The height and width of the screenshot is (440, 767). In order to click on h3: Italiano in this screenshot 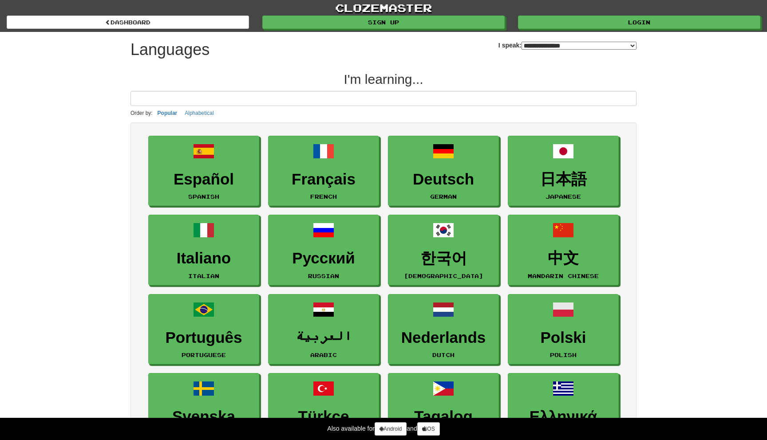, I will do `click(204, 258)`.